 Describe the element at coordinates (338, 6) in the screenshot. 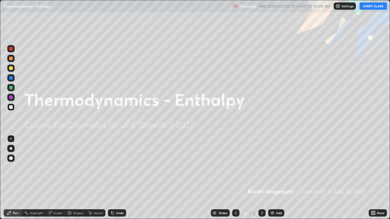

I see `img: class-settings-icons` at that location.